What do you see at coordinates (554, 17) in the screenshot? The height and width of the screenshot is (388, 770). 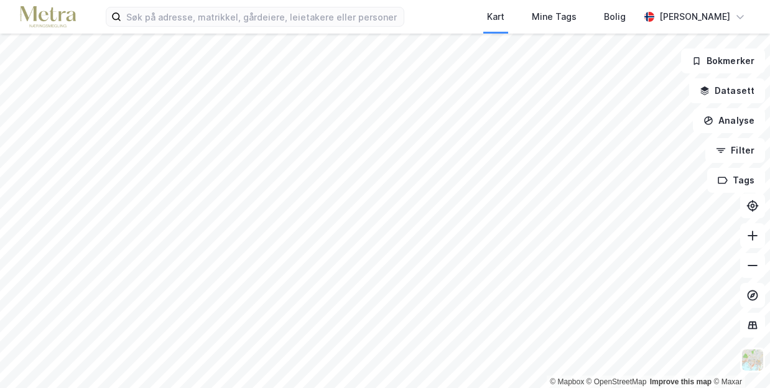 I see `div: Mine Tags` at bounding box center [554, 17].